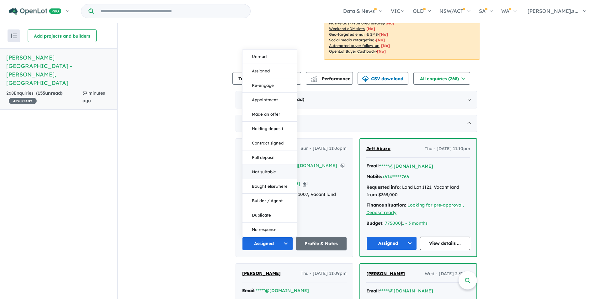 This screenshot has height=299, width=595. Describe the element at coordinates (383, 78) in the screenshot. I see `button: CSV download` at that location.